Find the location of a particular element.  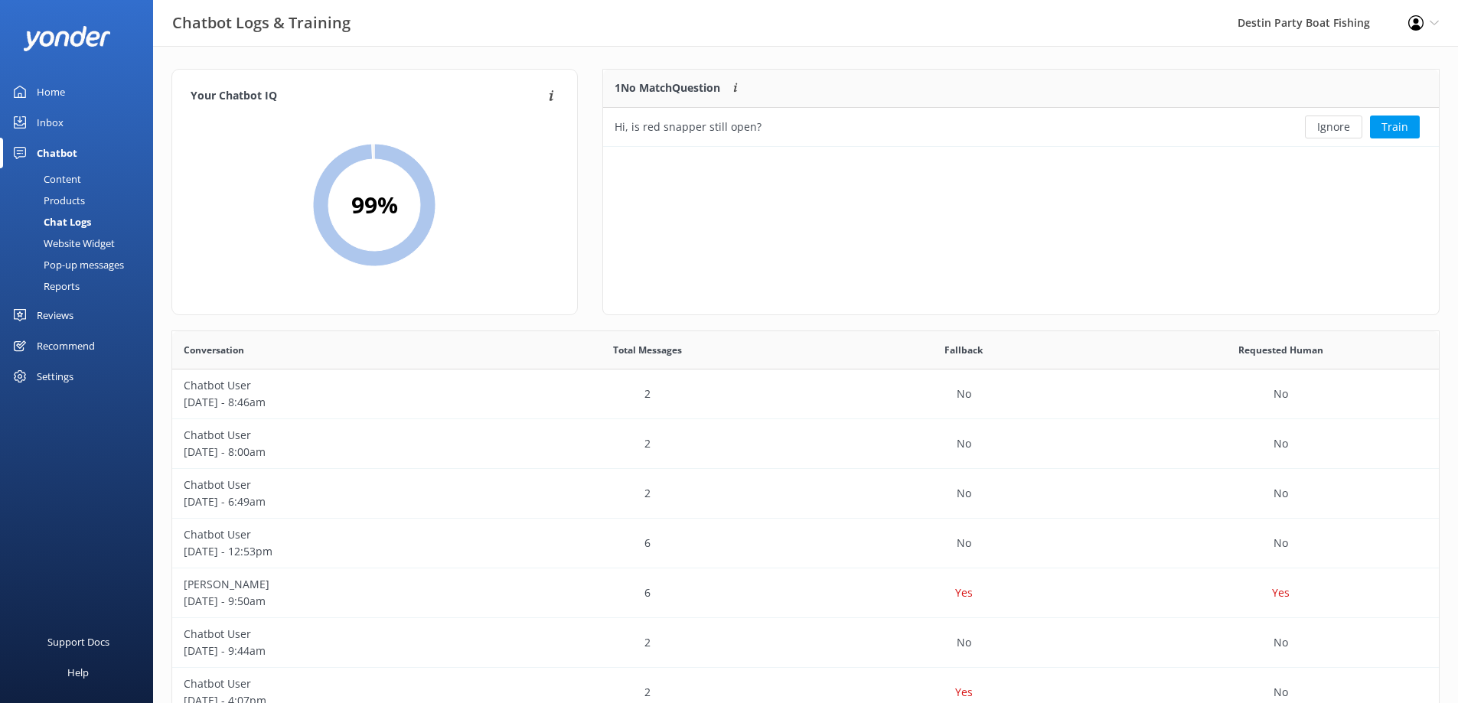

a: Pop-up messages is located at coordinates (81, 265).